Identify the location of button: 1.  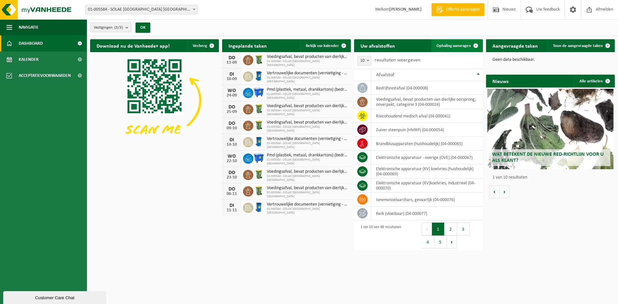
(438, 229).